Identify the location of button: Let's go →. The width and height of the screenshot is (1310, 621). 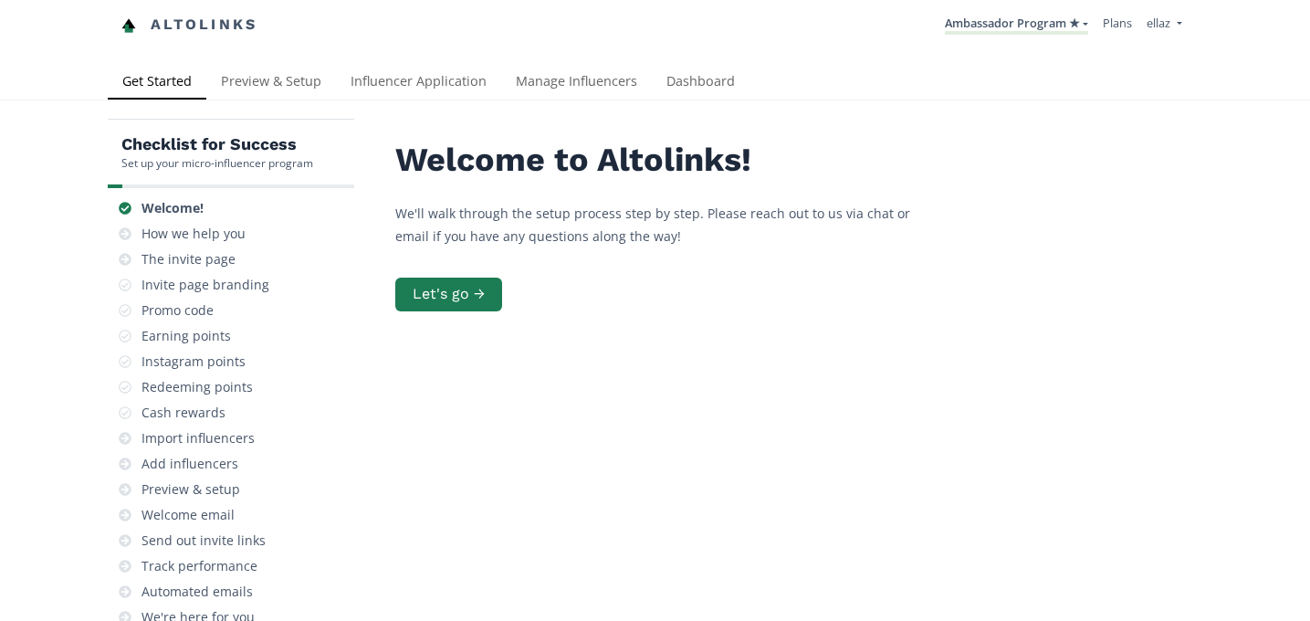
(448, 294).